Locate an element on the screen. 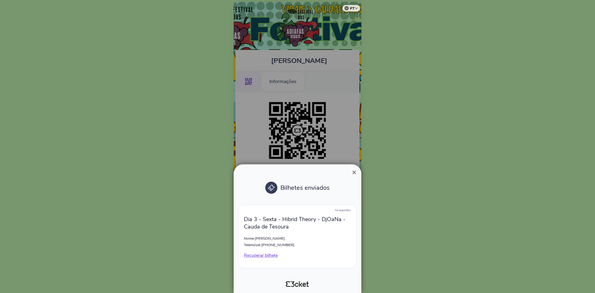  p: Nome: is located at coordinates (298, 238).